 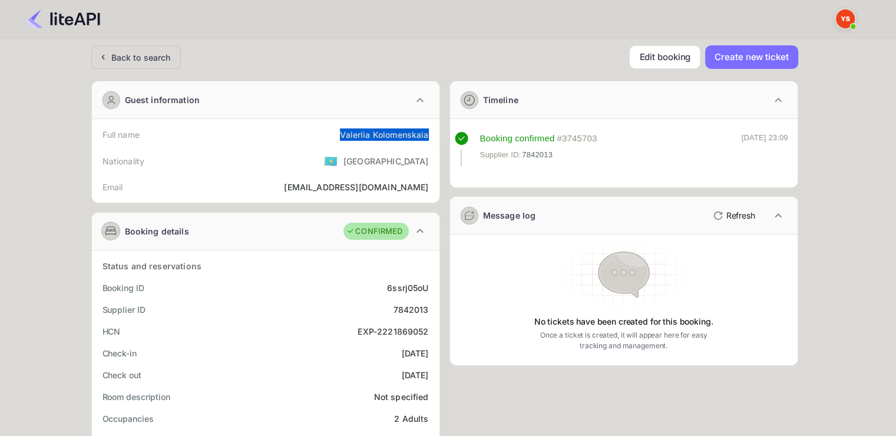 What do you see at coordinates (538, 155) in the screenshot?
I see `span: 7842013` at bounding box center [538, 155].